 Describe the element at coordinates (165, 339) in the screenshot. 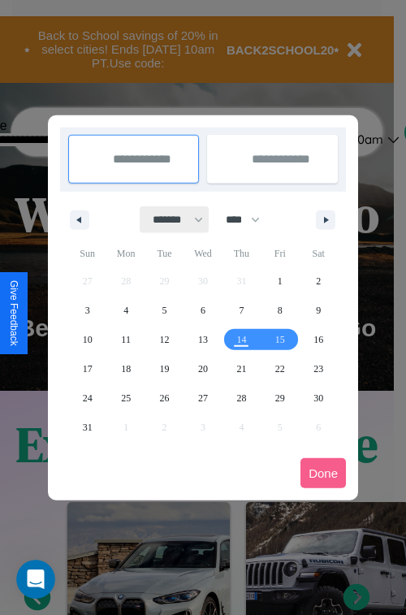

I see `span: 12` at that location.